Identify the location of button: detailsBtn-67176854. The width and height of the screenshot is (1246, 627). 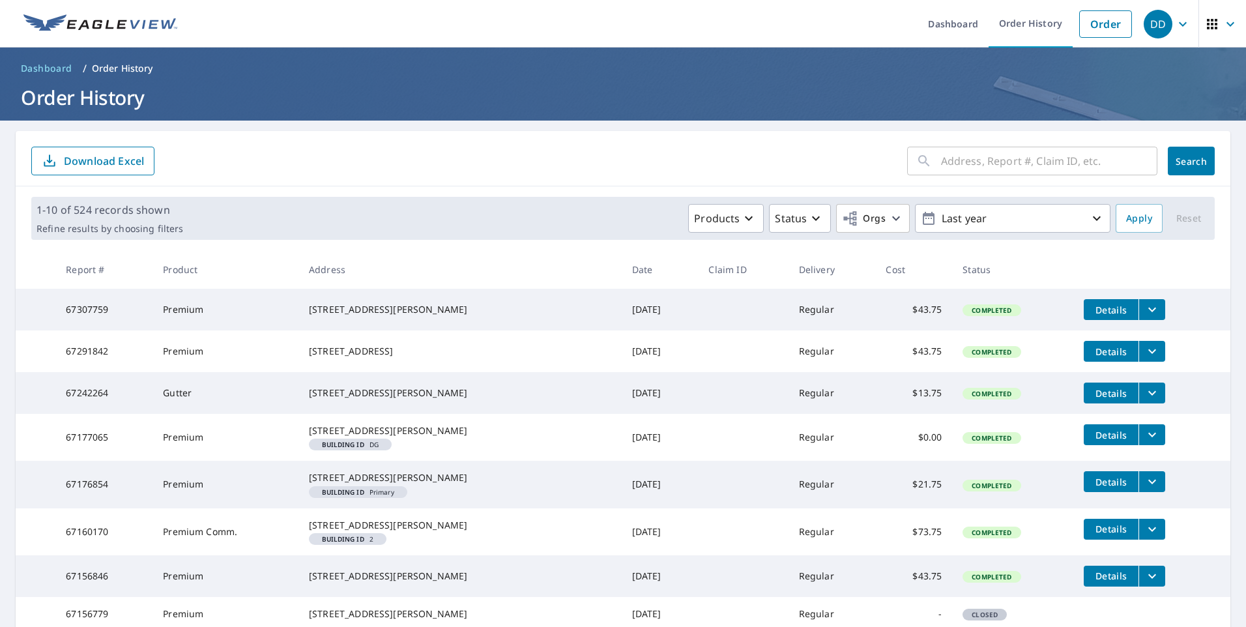
(1111, 482).